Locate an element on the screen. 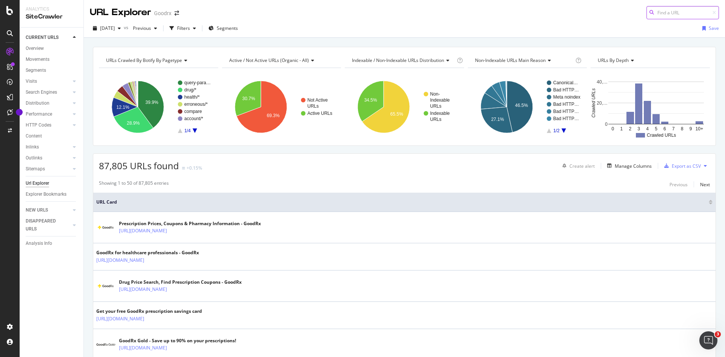 The width and height of the screenshot is (725, 357). div: +0.15% is located at coordinates (194, 168).